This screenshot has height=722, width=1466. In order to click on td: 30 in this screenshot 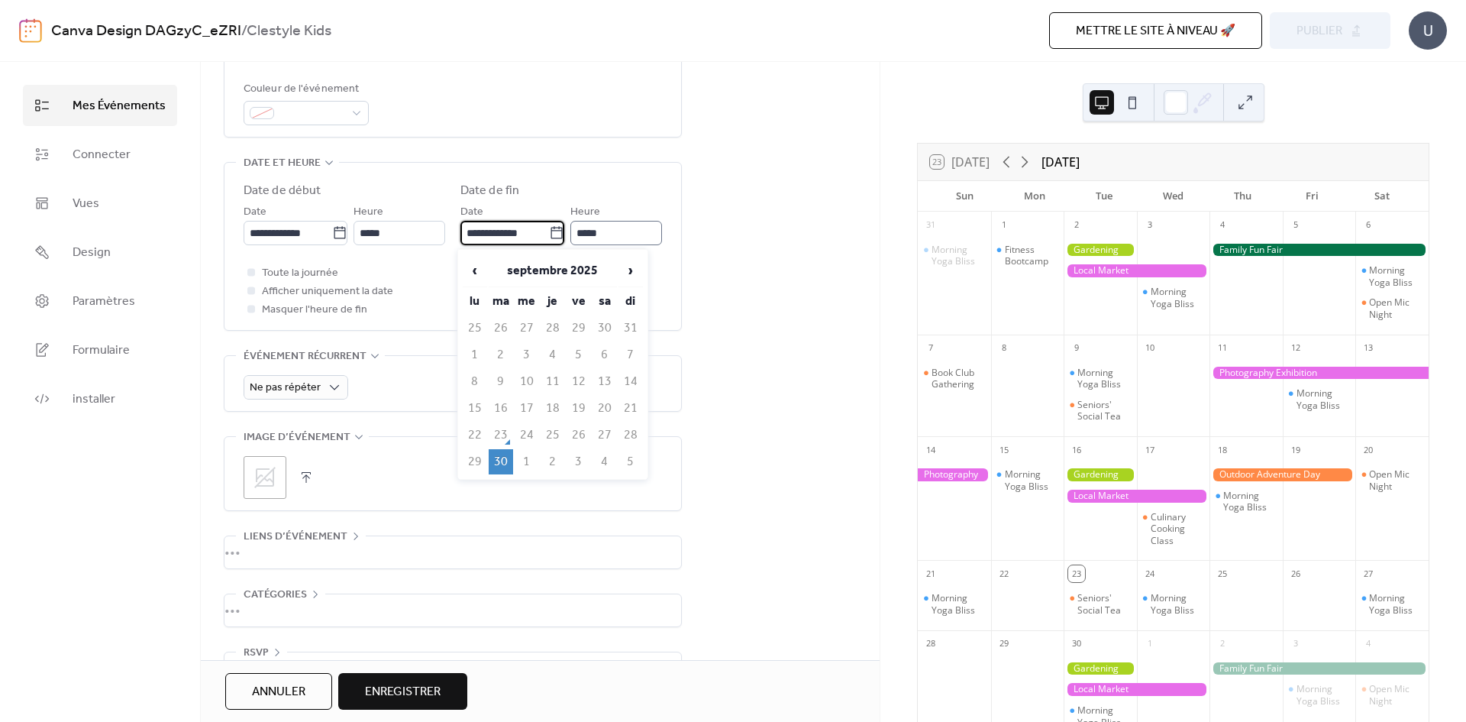, I will do `click(501, 461)`.